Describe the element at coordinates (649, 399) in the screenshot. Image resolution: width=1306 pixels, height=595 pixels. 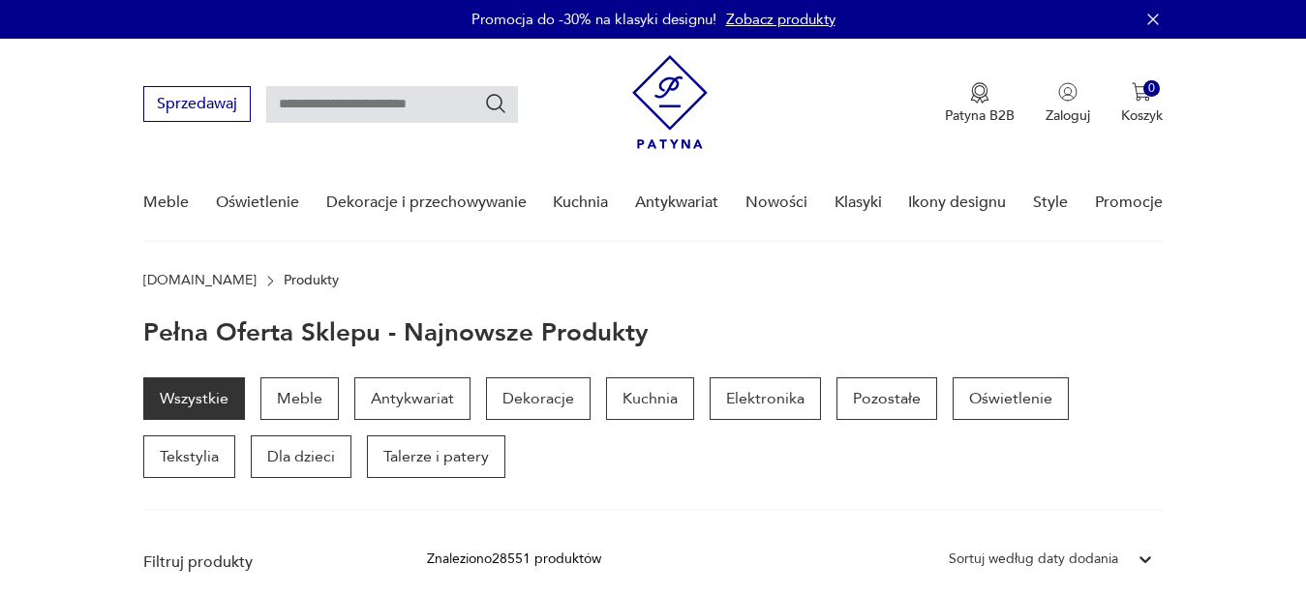
I see `p: Kuchnia` at that location.